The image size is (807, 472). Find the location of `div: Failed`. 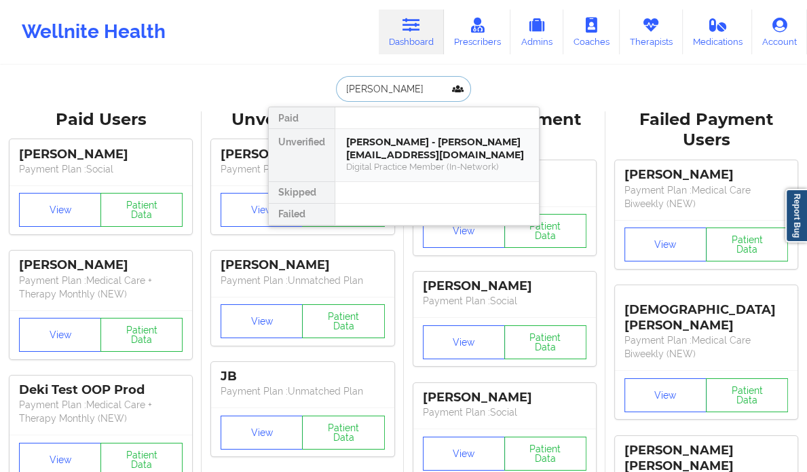

div: Failed is located at coordinates (301, 214).